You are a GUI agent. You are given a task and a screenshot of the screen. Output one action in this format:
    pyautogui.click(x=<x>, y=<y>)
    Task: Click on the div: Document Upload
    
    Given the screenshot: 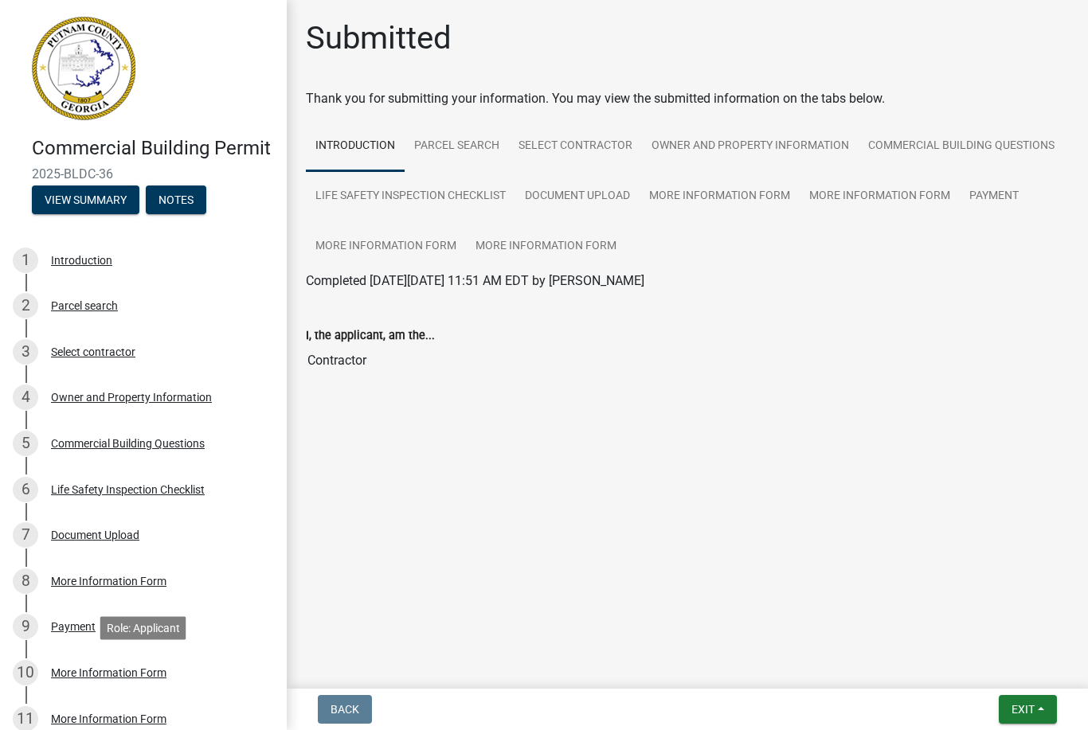 What is the action you would take?
    pyautogui.click(x=95, y=535)
    